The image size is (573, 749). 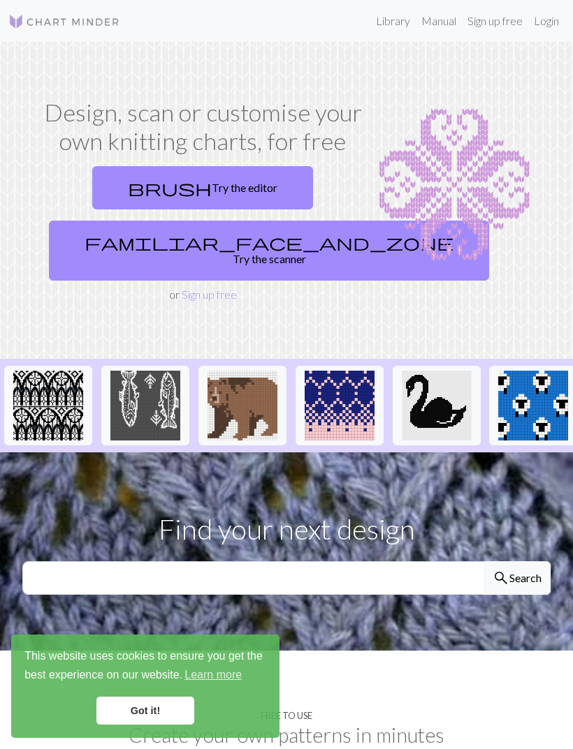 What do you see at coordinates (145, 686) in the screenshot?
I see `div: cookieconsent` at bounding box center [145, 686].